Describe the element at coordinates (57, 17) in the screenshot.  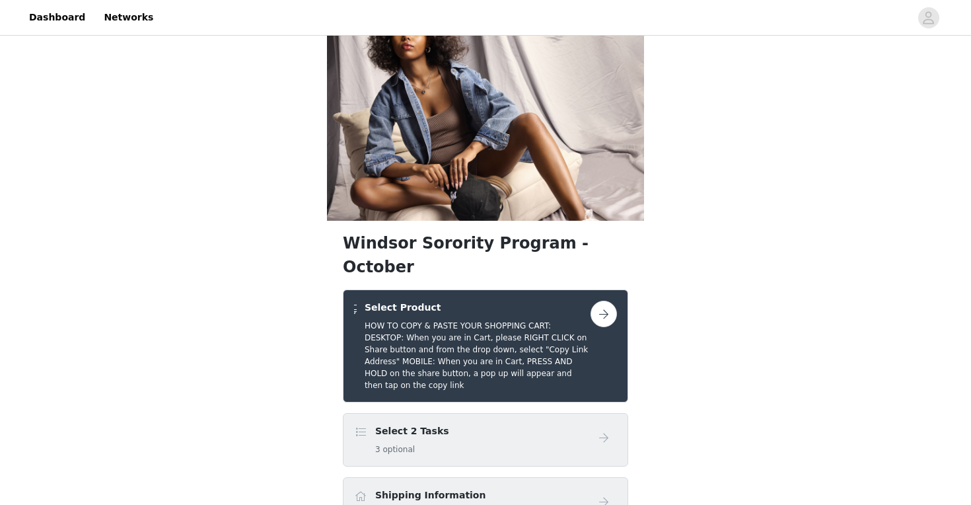
I see `a: Dashboard` at that location.